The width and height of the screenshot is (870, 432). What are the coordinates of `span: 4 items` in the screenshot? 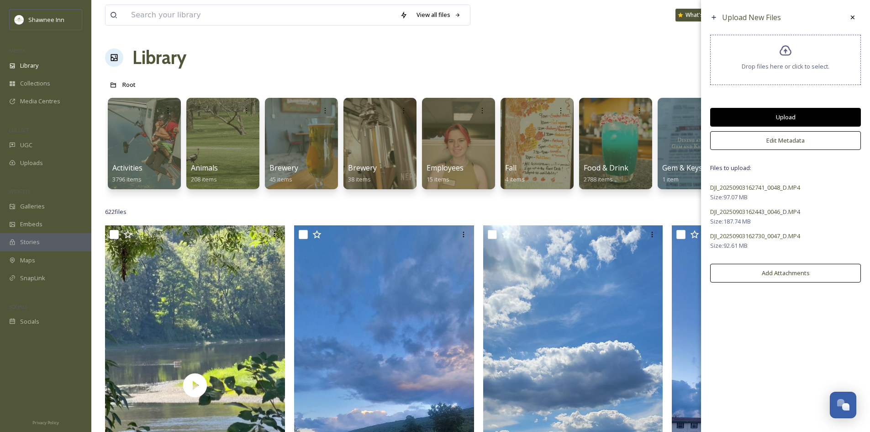 It's located at (515, 179).